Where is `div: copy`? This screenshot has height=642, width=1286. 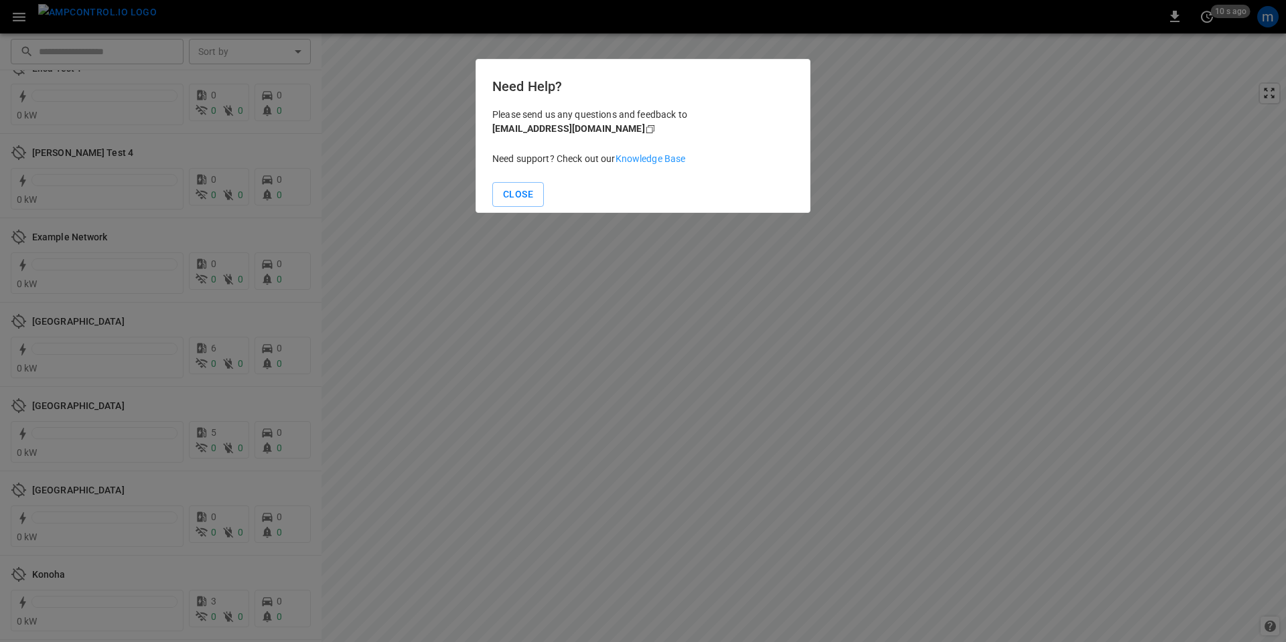 div: copy is located at coordinates (651, 129).